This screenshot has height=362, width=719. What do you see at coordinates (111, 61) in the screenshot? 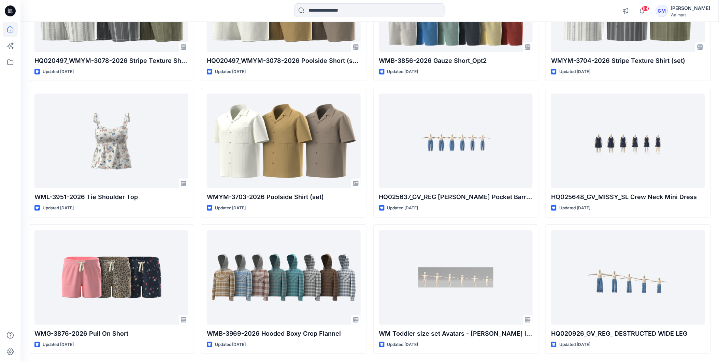
I see `p: HQ020497_WMYM-3078-2026 Stripe Texture Short (set) Inseam 6”` at bounding box center [111, 61].